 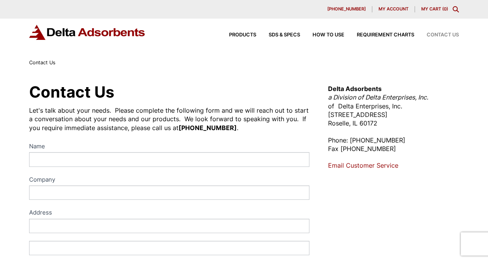 I want to click on a: Delta Adsorbents, so click(x=87, y=32).